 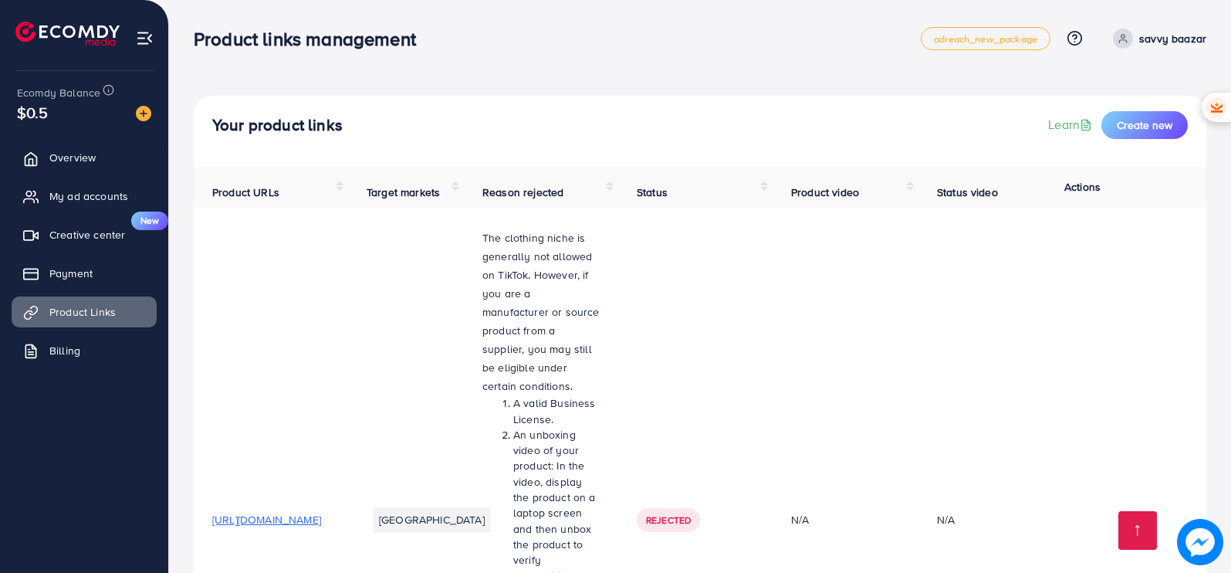 I want to click on span: My ad accounts, so click(x=89, y=196).